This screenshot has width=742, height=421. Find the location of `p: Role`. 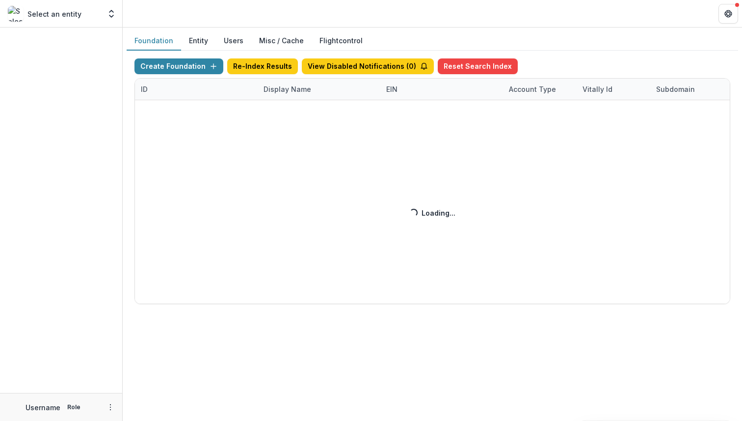

p: Role is located at coordinates (74, 407).